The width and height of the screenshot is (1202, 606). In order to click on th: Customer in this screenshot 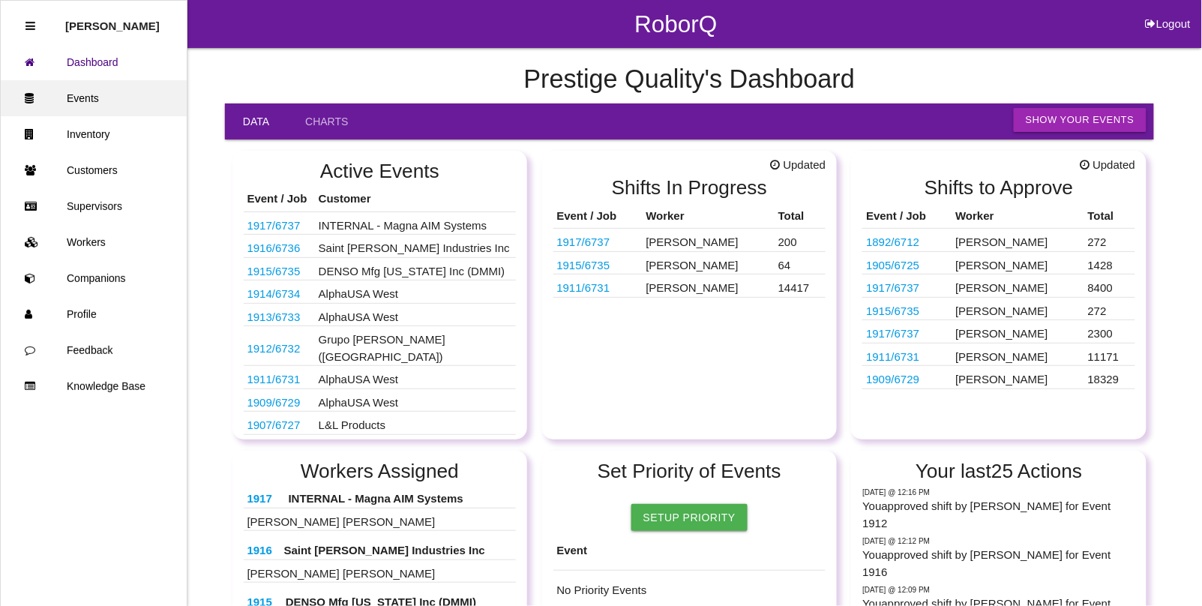, I will do `click(415, 199)`.